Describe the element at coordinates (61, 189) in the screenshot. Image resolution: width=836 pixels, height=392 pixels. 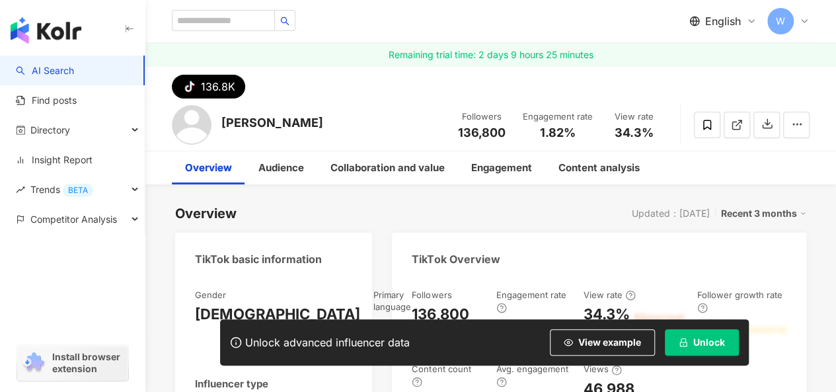
I see `span: Trends` at that location.